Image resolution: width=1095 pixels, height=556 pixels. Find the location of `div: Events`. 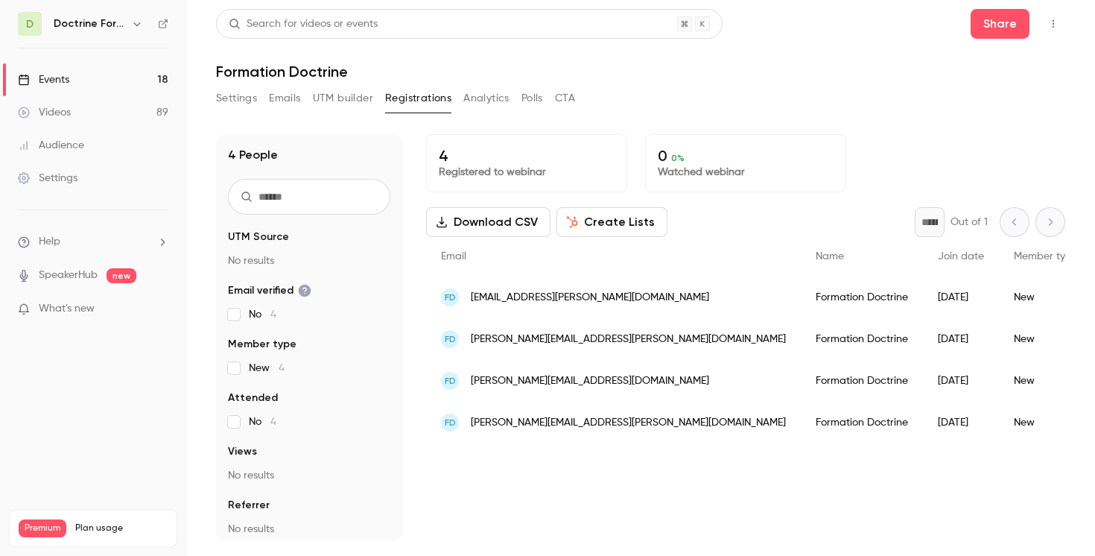

div: Events is located at coordinates (43, 80).